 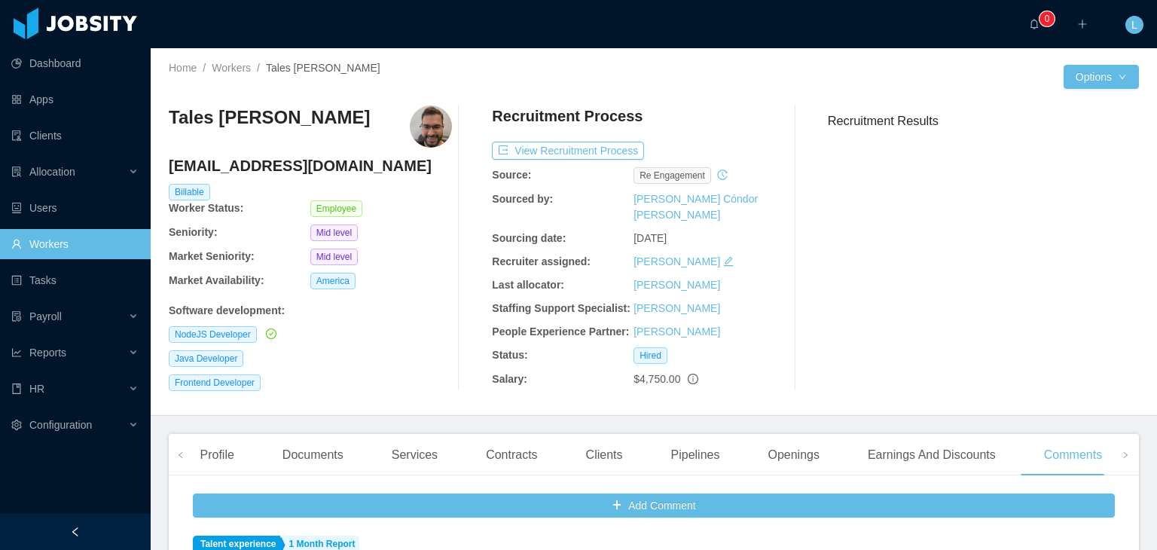 I want to click on div: Comments, so click(x=1072, y=455).